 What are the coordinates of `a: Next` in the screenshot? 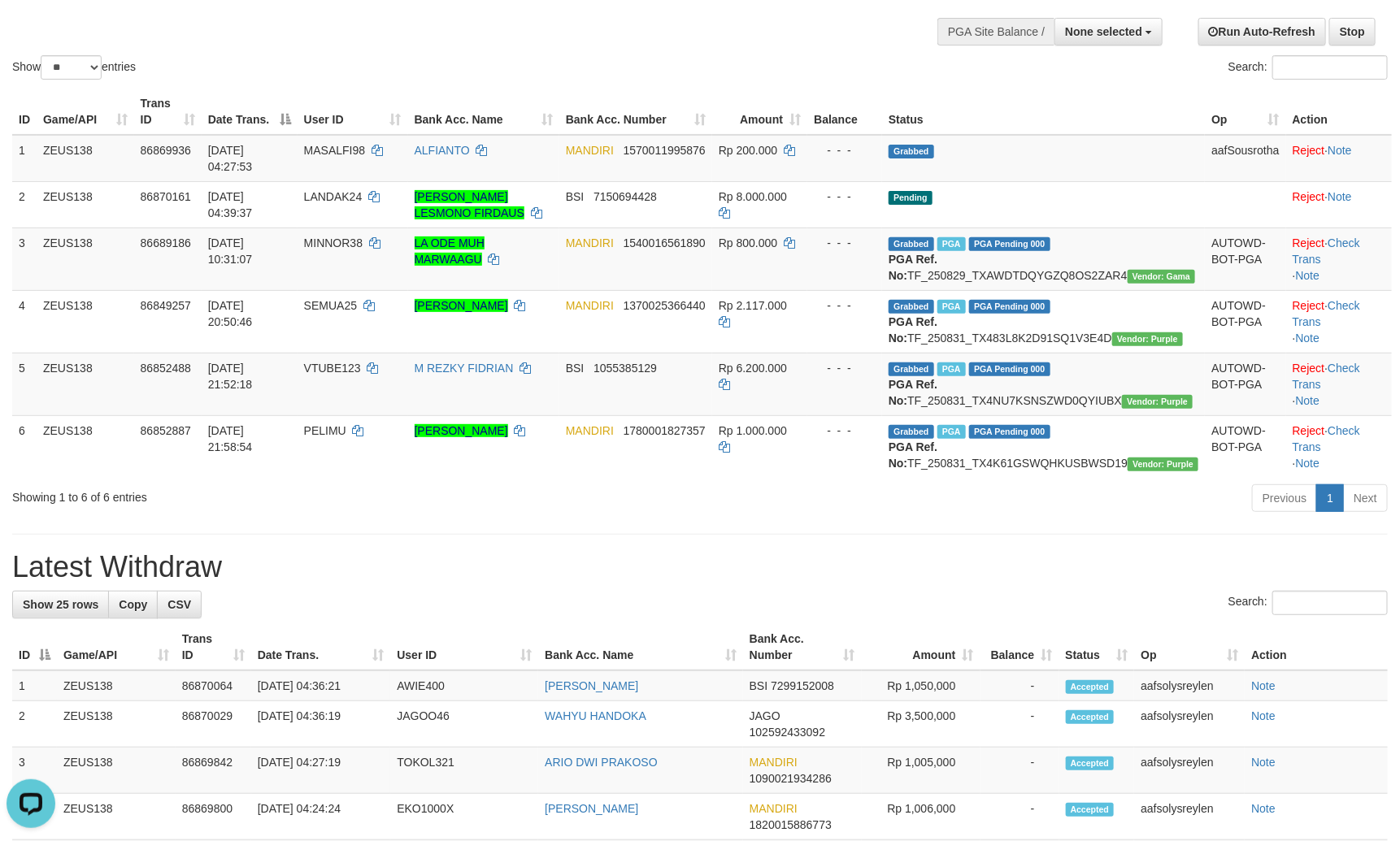 It's located at (1365, 498).